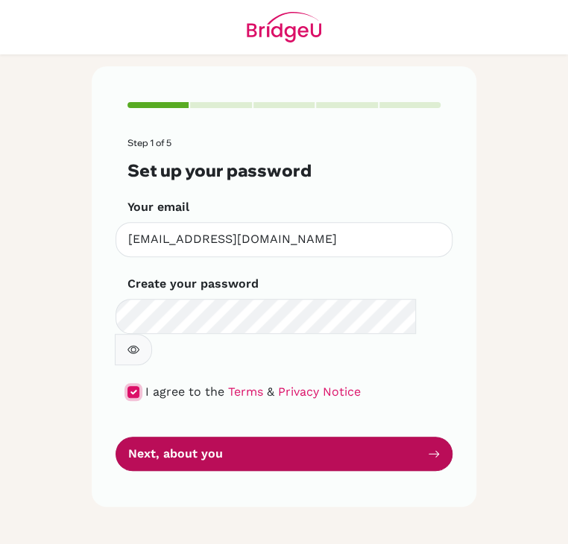  What do you see at coordinates (245, 392) in the screenshot?
I see `a: Terms` at bounding box center [245, 392].